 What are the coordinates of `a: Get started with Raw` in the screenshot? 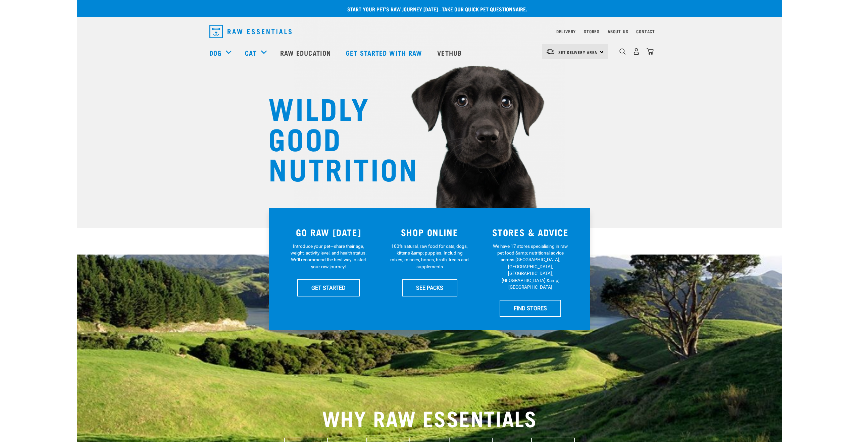 It's located at (385, 53).